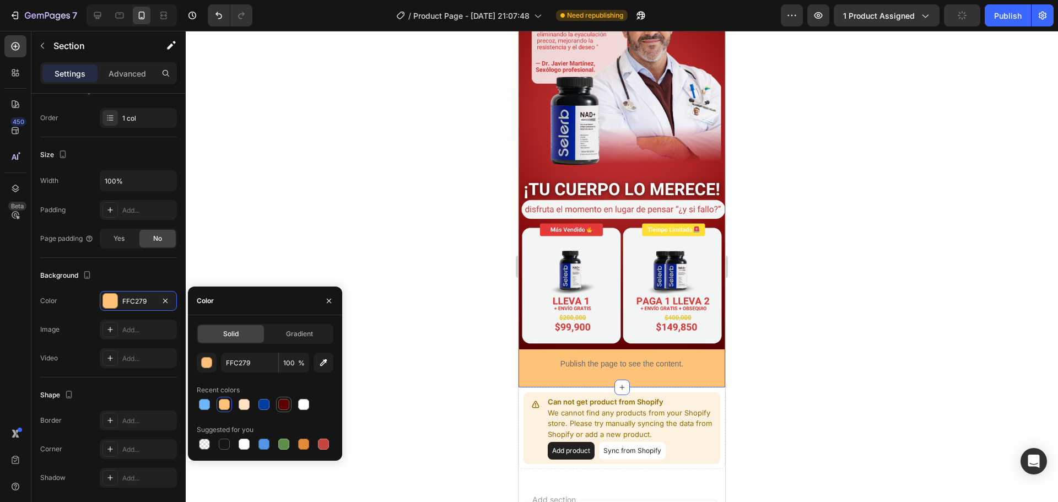  What do you see at coordinates (299, 334) in the screenshot?
I see `span: Gradient` at bounding box center [299, 334].